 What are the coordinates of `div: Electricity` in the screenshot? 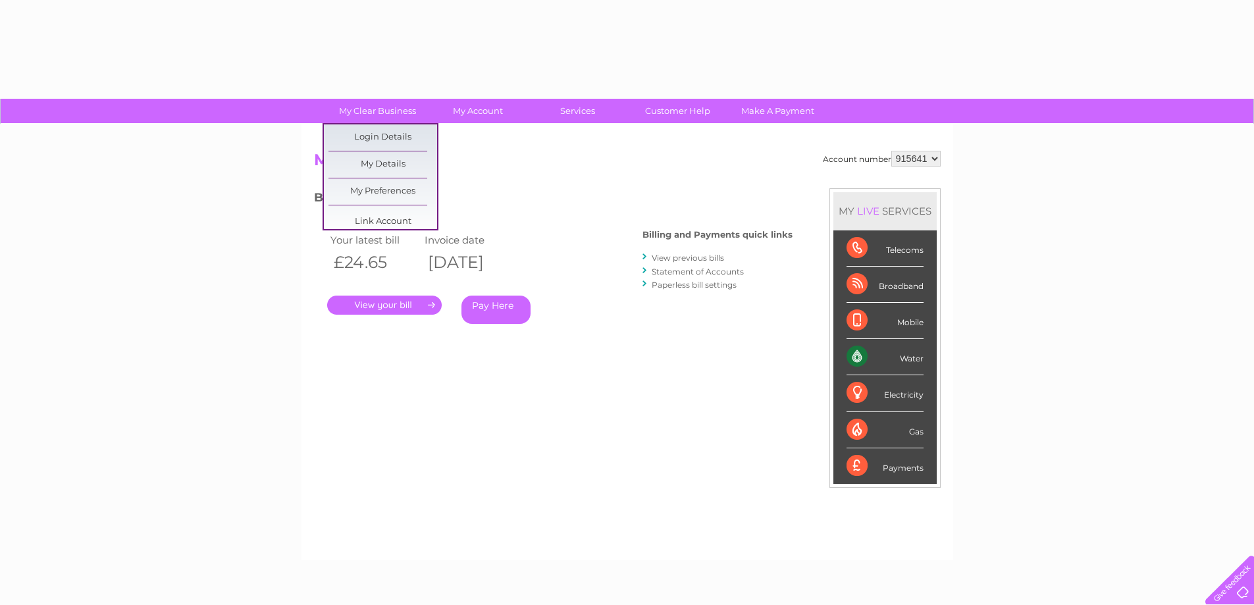 It's located at (885, 393).